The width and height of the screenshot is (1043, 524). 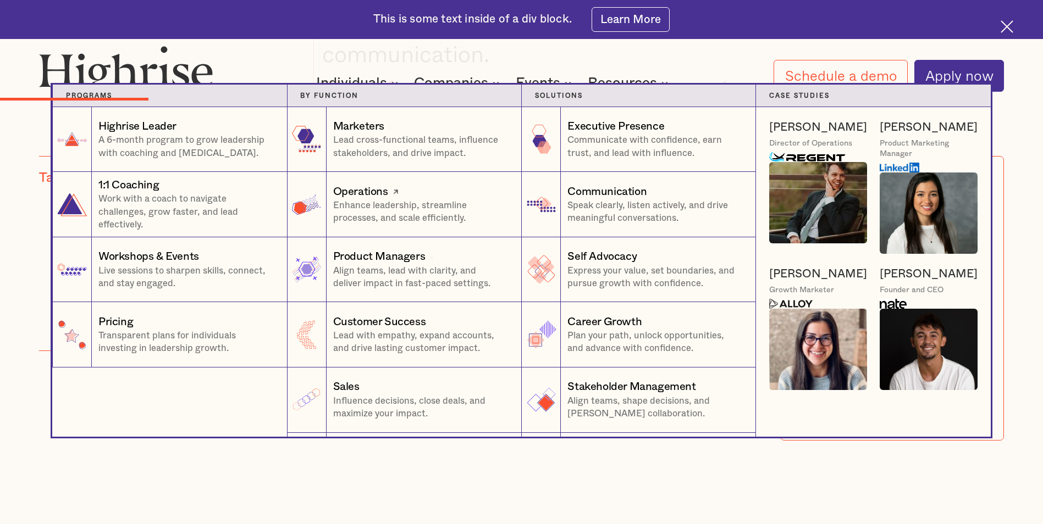 I want to click on p: Speak clearly, listen actively, and drive meaningful conversations., so click(x=655, y=212).